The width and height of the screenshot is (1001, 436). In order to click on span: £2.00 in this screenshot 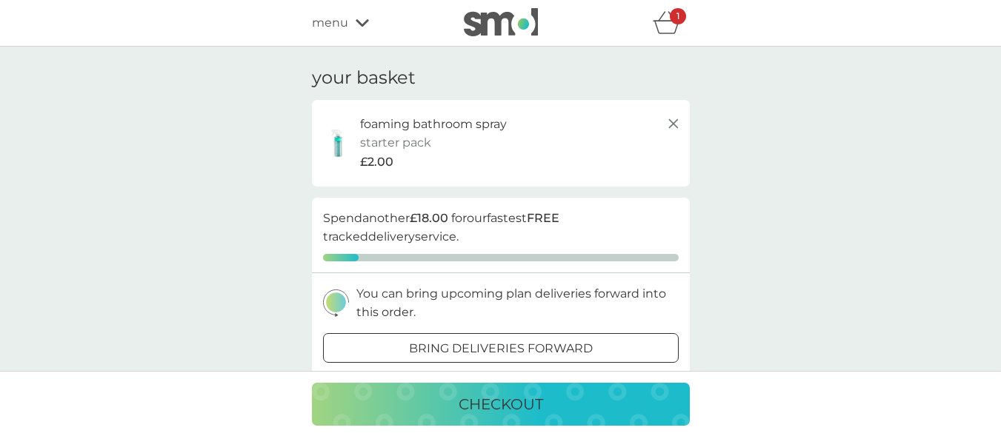, I will do `click(376, 162)`.